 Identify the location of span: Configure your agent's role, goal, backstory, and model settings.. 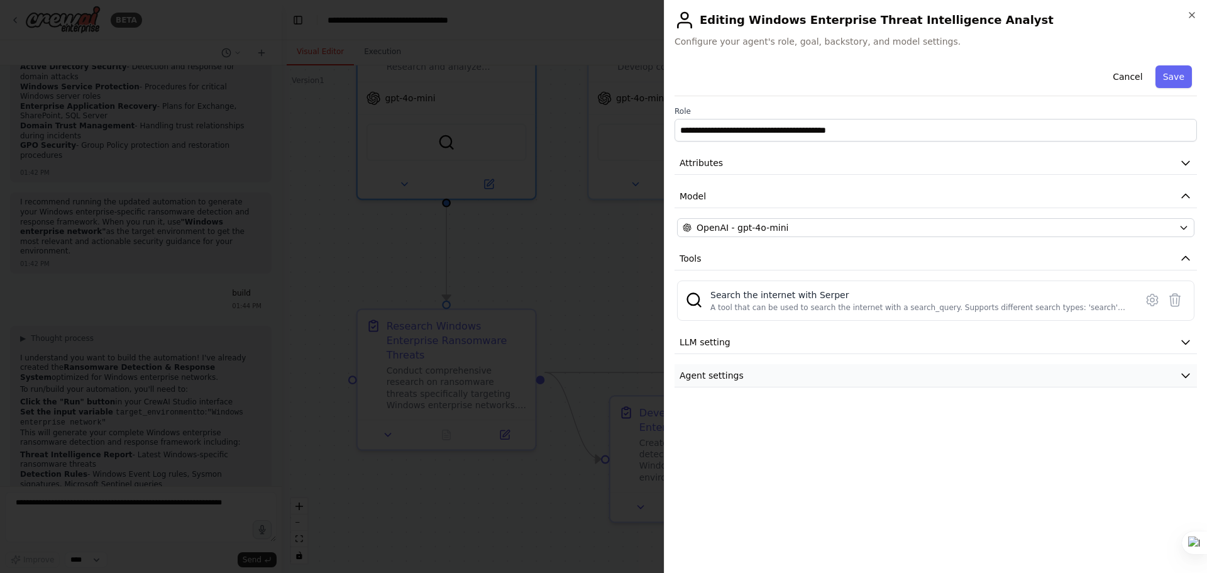
(936, 42).